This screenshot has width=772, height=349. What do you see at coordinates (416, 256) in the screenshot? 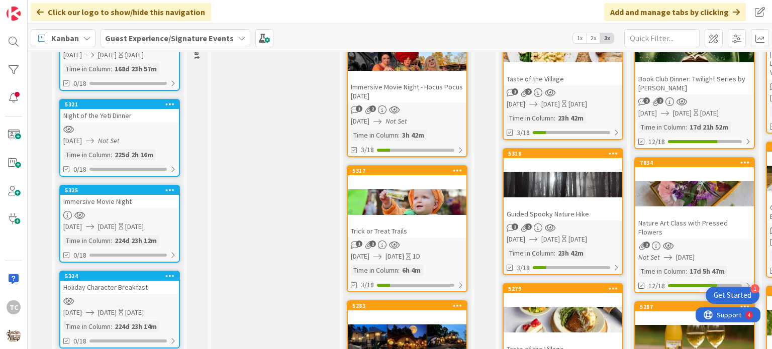
I see `div: 1D` at bounding box center [416, 256].